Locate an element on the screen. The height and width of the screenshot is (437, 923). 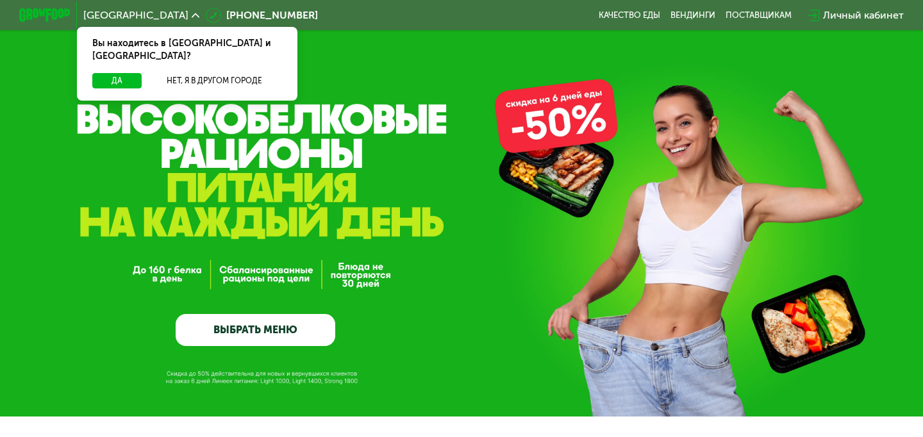
button: Нет, я в другом городе is located at coordinates (214, 81).